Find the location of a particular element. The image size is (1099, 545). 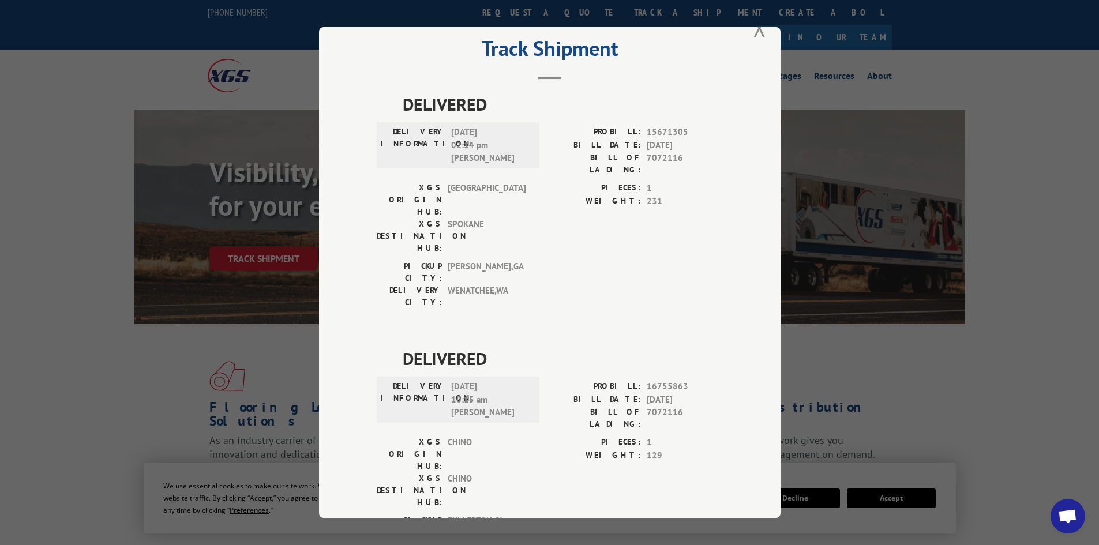

label: DELIVERY CITY: is located at coordinates (409, 296).